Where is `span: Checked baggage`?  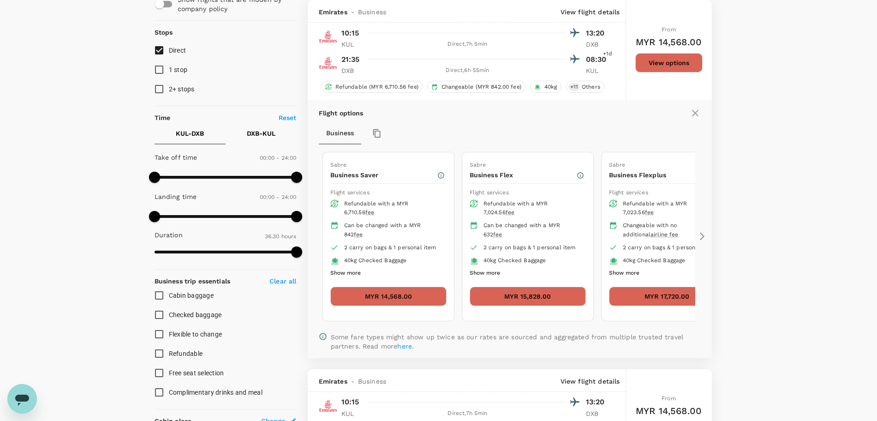 span: Checked baggage is located at coordinates (195, 315).